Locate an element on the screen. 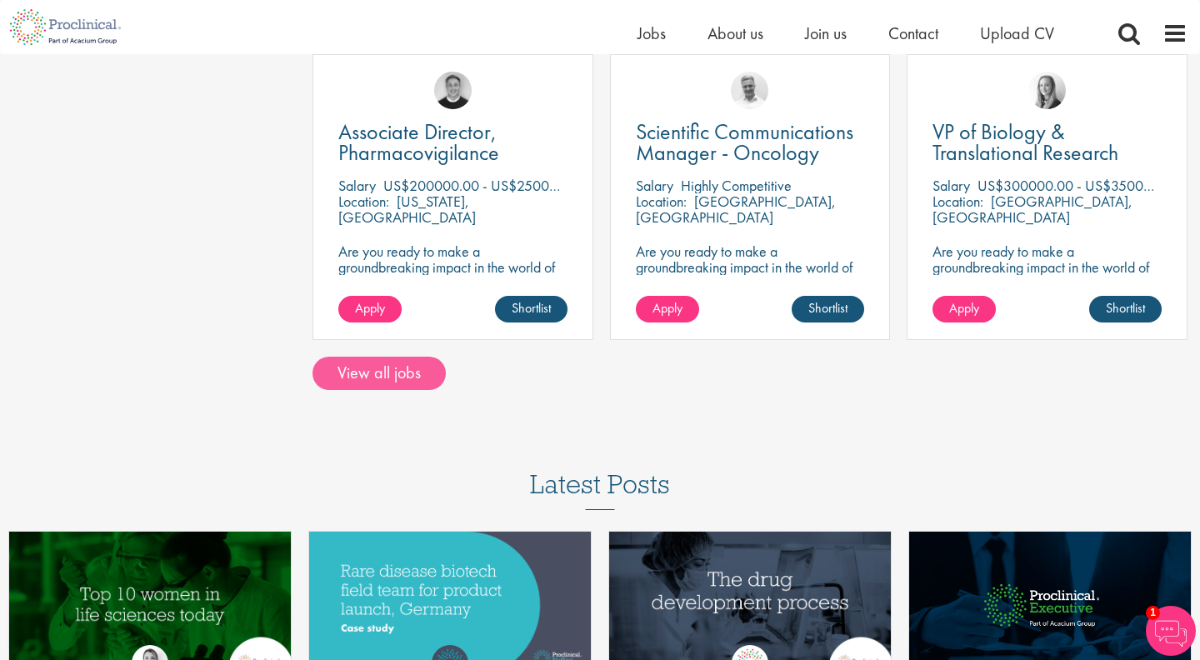 The height and width of the screenshot is (660, 1200). span: VP of Biology & Translational Research is located at coordinates (1025, 142).